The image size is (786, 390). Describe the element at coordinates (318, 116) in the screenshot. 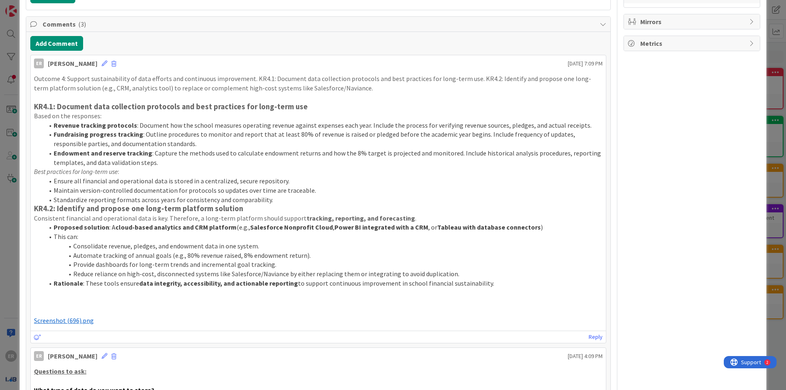

I see `p: Based on the responses:` at that location.